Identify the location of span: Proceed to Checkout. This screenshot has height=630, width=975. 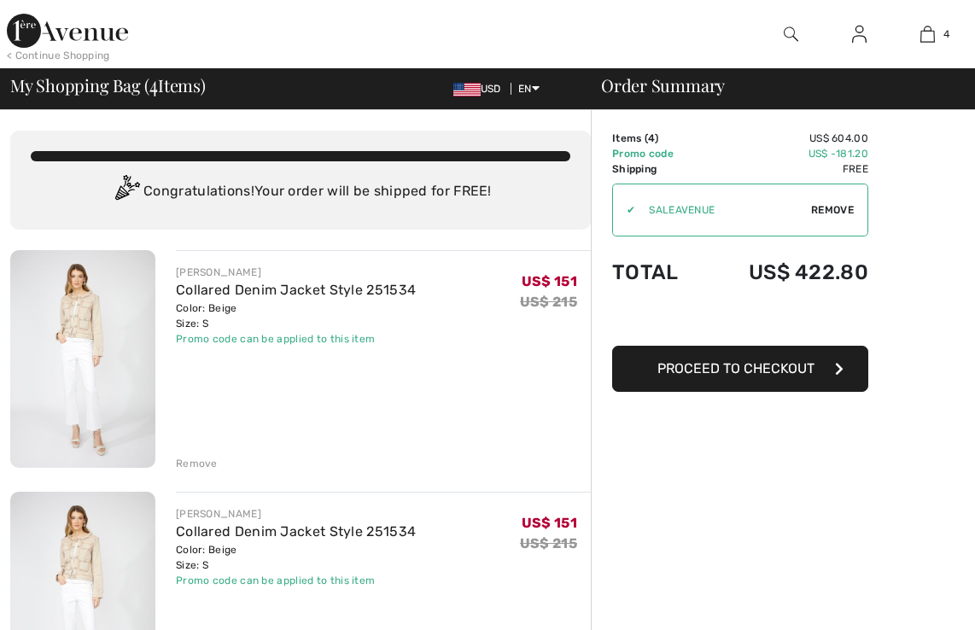
(736, 368).